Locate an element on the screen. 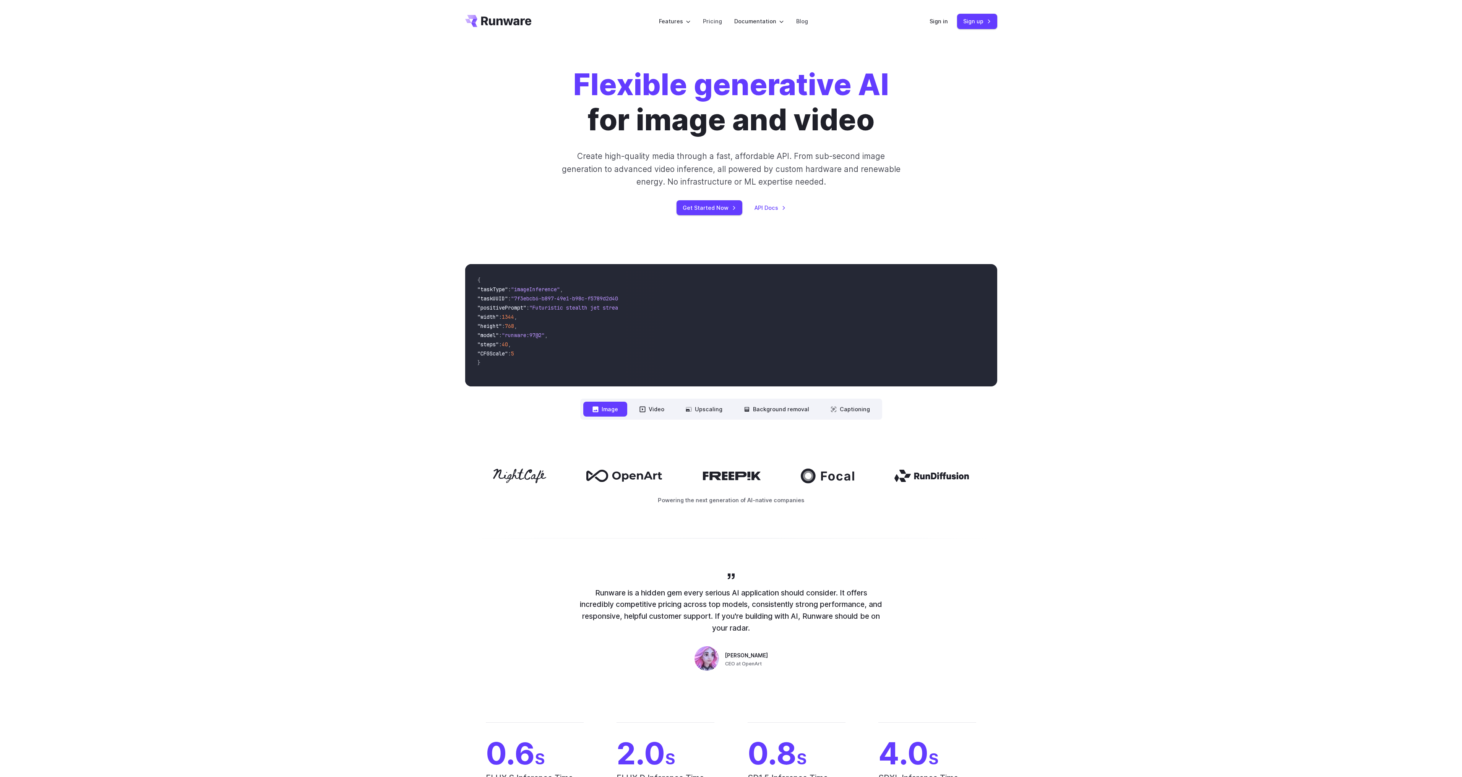  span: 0.6 is located at coordinates (535, 753).